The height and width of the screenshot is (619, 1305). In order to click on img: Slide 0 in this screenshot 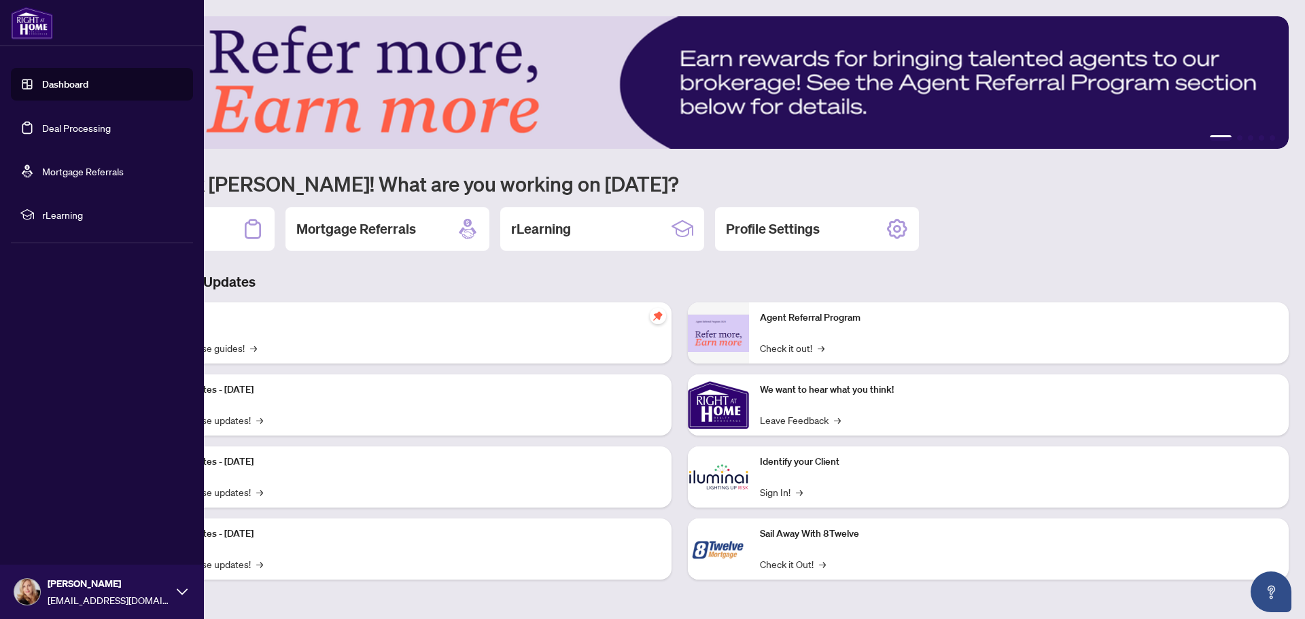, I will do `click(680, 82)`.